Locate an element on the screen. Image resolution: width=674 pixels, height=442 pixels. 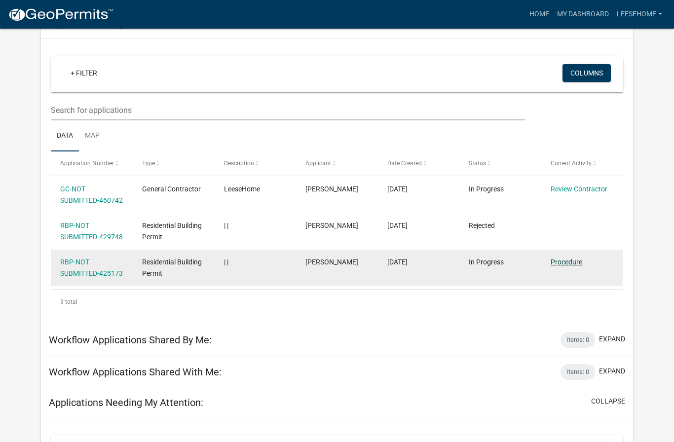
datatable-header-cell: Current Activity is located at coordinates (582, 163).